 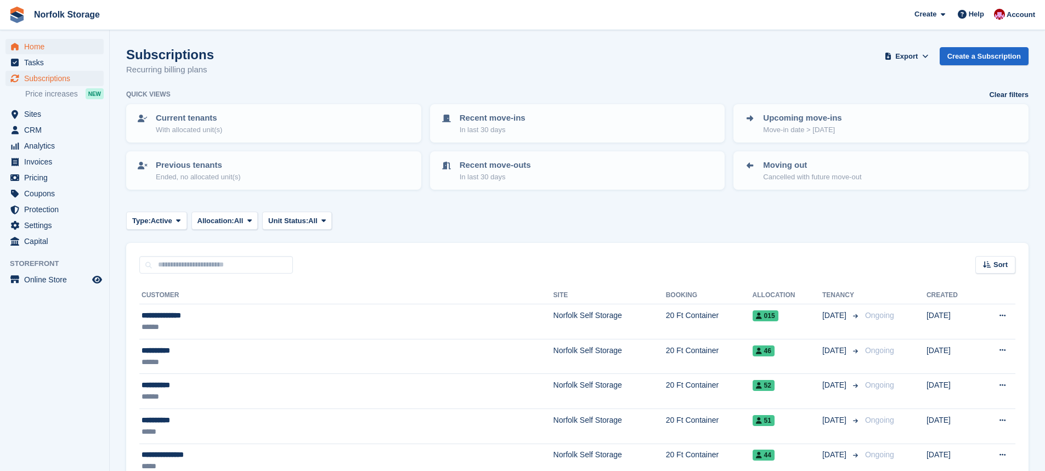 I want to click on a: Create a Subscription, so click(x=984, y=56).